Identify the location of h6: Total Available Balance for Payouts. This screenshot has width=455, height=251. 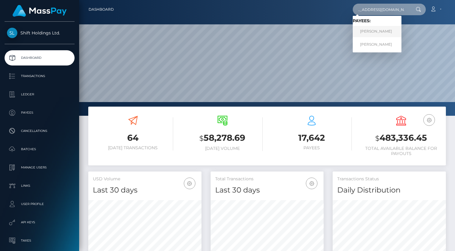
(401, 151).